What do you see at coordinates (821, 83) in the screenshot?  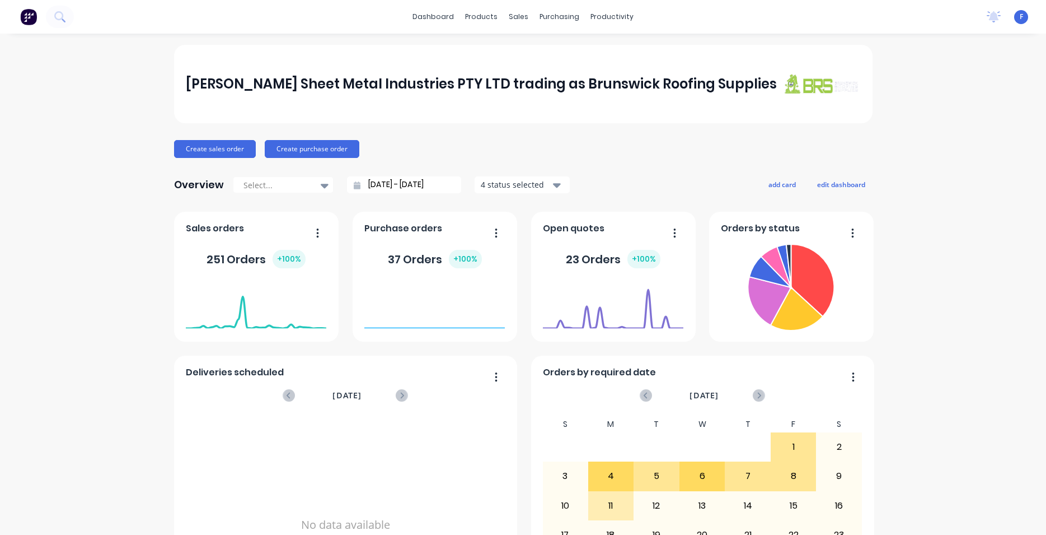 I see `img: J A Sheet Metal Industries PTY LTD trading as Brunswick Roofing Supplies` at bounding box center [821, 83].